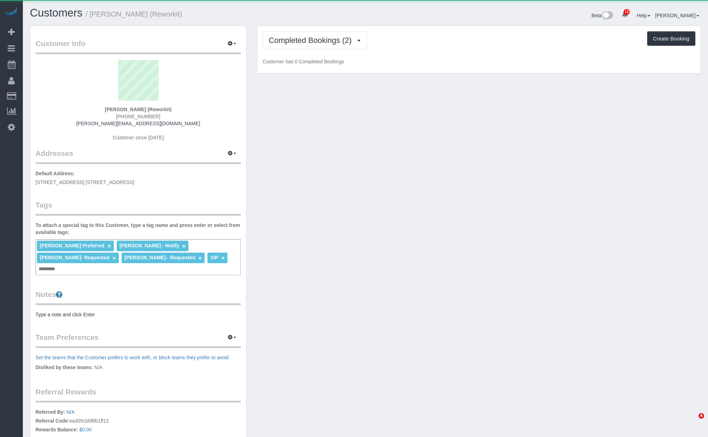  I want to click on a: 12, so click(625, 15).